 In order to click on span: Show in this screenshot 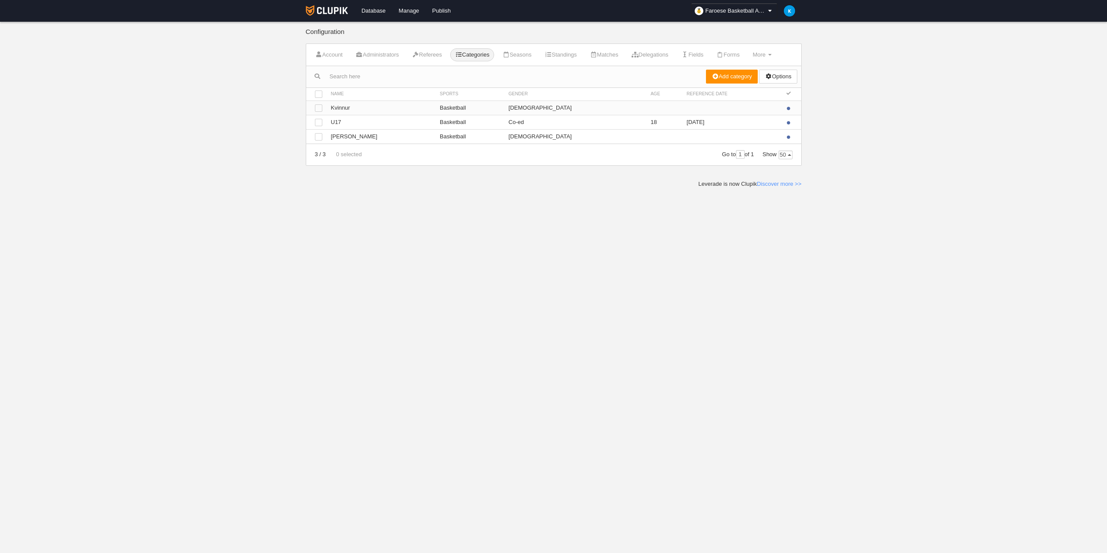, I will do `click(777, 154)`.